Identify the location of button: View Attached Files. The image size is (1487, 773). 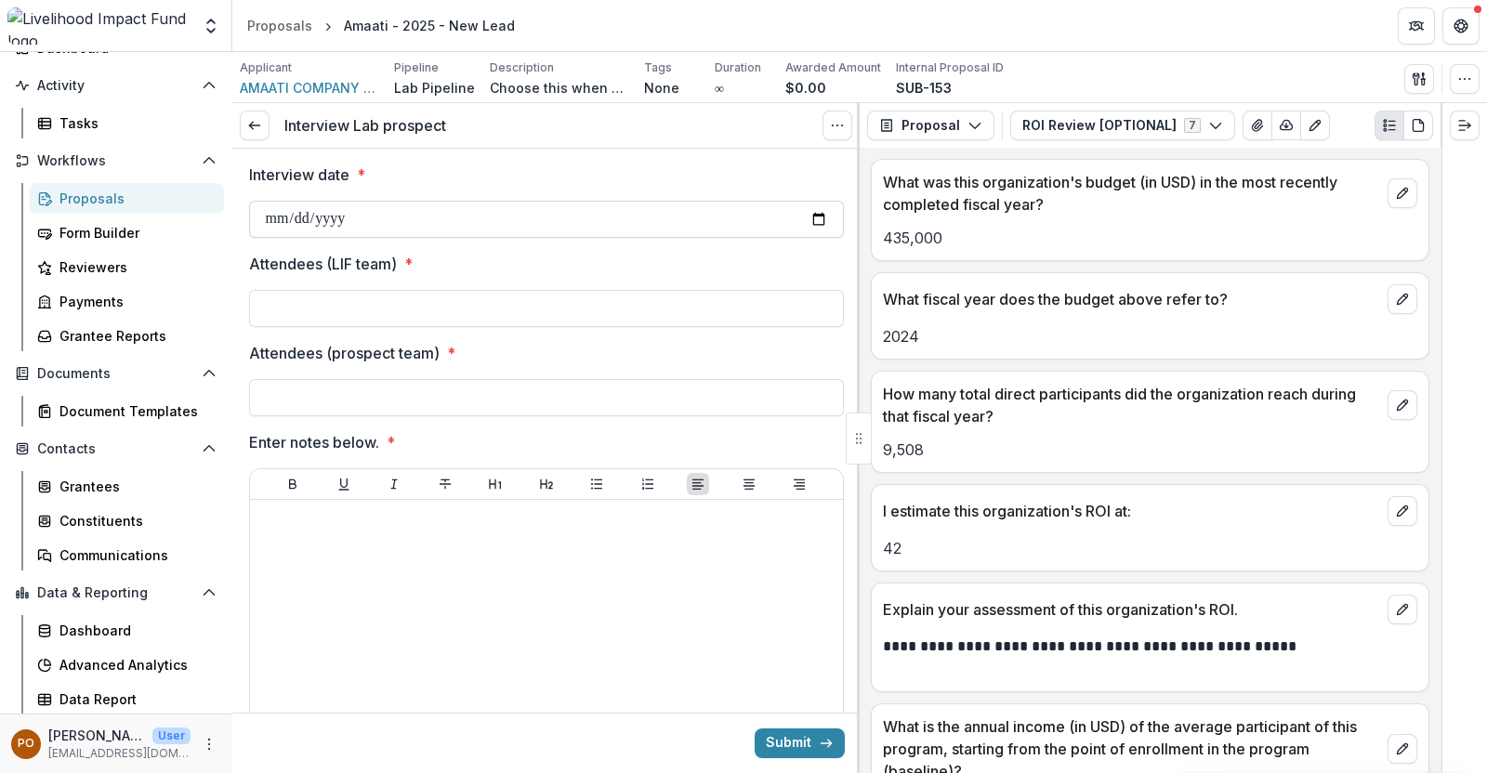
(1257, 125).